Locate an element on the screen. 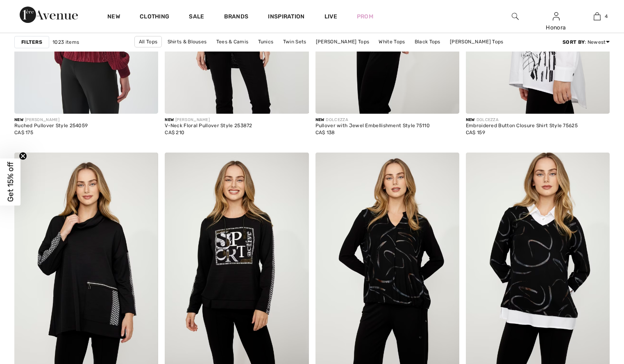 The image size is (624, 364). strong: Sort By is located at coordinates (573, 42).